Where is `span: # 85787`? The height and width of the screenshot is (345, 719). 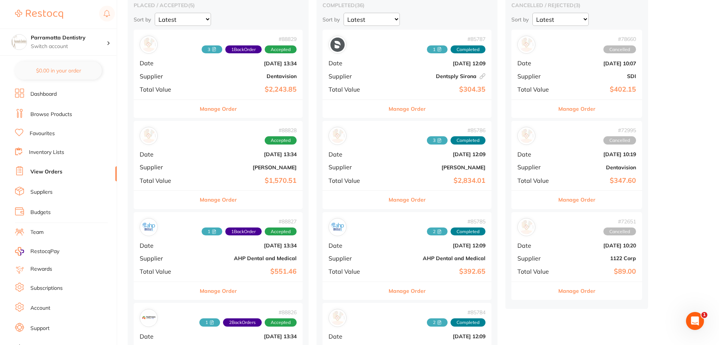 span: # 85787 is located at coordinates (456, 39).